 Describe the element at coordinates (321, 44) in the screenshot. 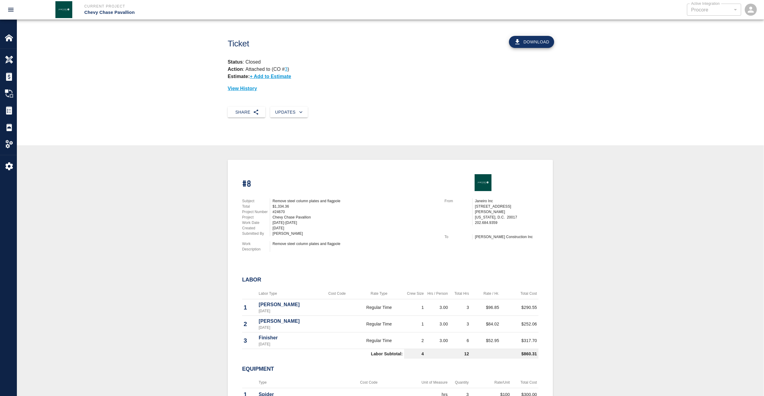

I see `h1: Ticket` at that location.